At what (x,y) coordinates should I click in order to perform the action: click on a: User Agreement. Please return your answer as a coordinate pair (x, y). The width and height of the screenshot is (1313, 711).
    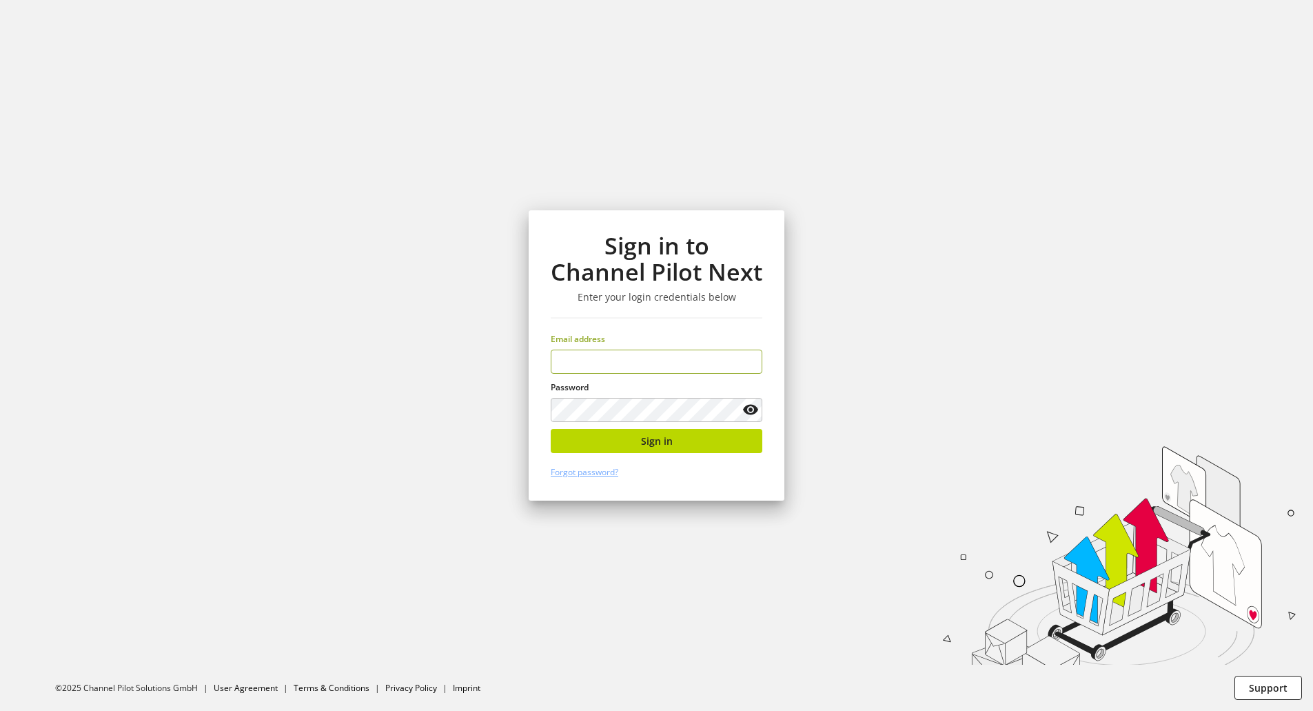
    Looking at the image, I should click on (245, 687).